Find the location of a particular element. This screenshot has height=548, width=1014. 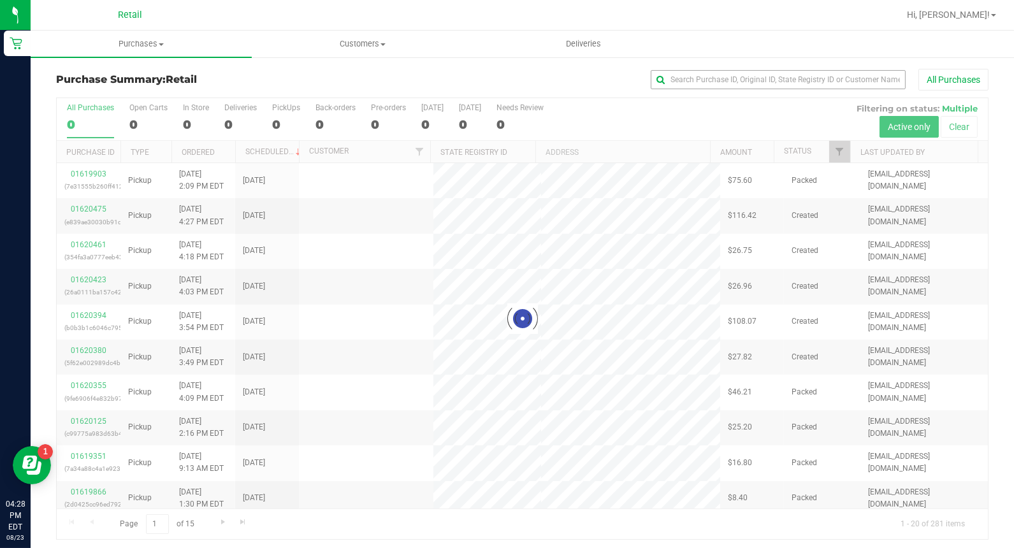

span: Deliveries is located at coordinates (583, 44).